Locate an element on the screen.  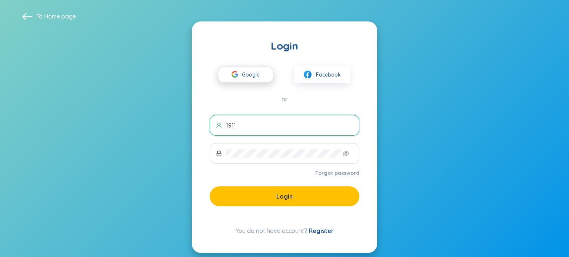
span: Google is located at coordinates (253, 75).